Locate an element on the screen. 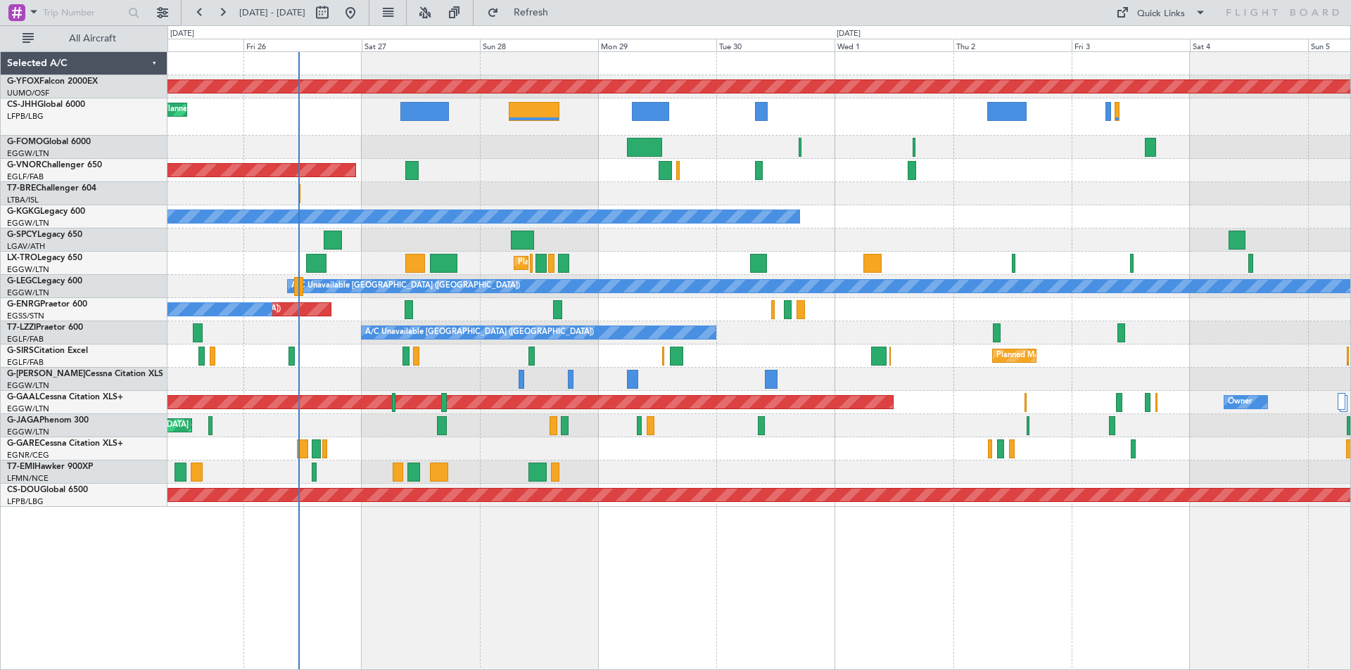 The image size is (1351, 670). a: LFMN/NCE is located at coordinates (27, 478).